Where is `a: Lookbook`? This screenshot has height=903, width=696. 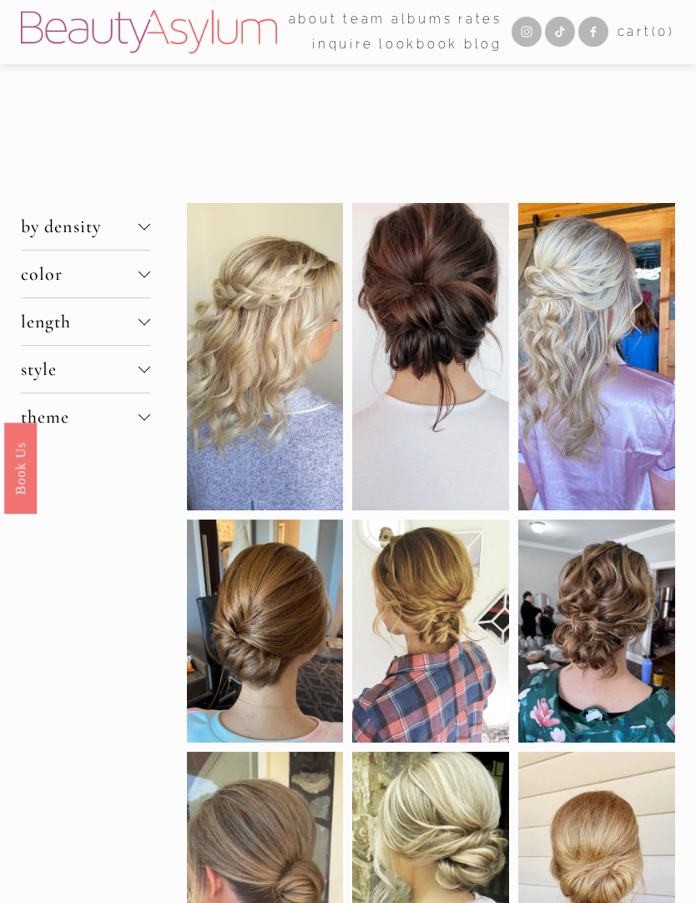
a: Lookbook is located at coordinates (418, 44).